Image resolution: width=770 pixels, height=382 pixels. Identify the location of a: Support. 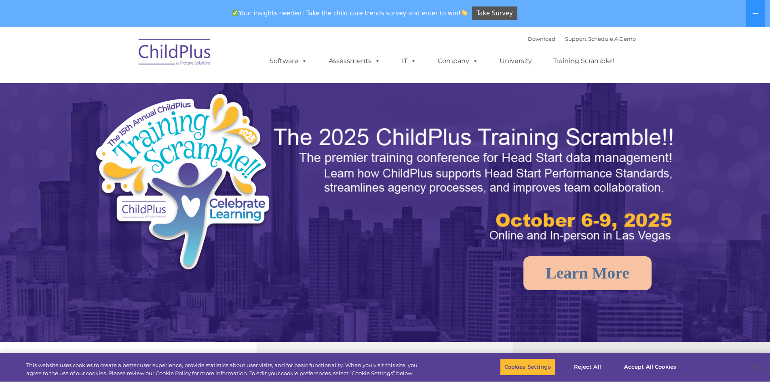
(575, 39).